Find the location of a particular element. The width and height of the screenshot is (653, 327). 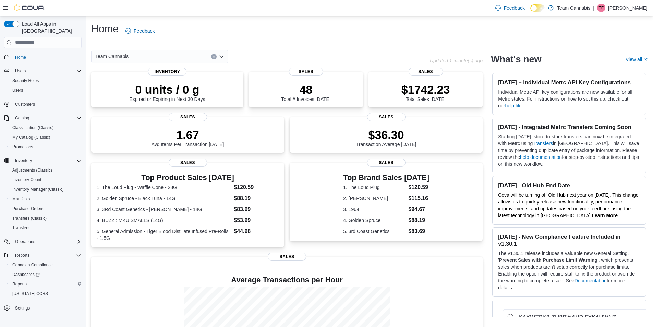

img: Cova is located at coordinates (29, 8).